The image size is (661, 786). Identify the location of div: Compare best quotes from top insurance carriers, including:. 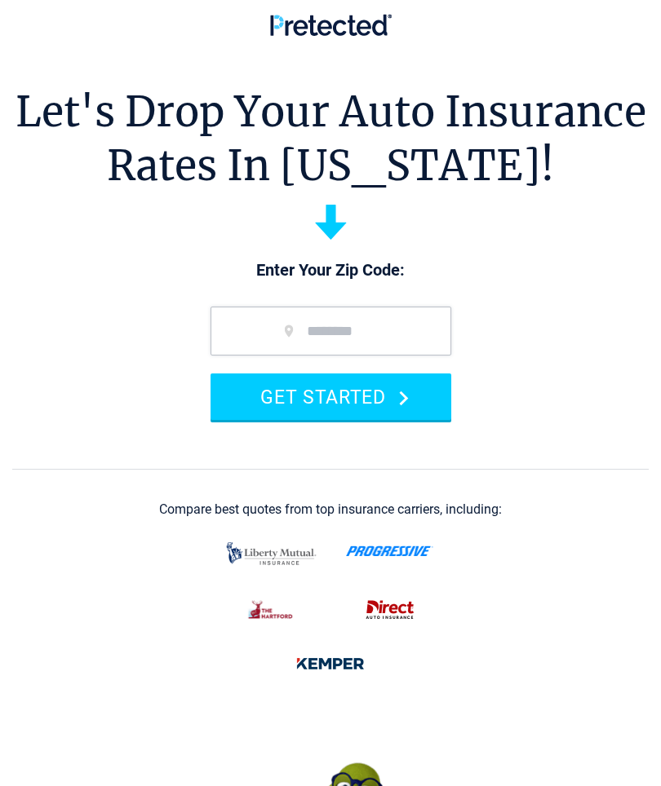
(330, 510).